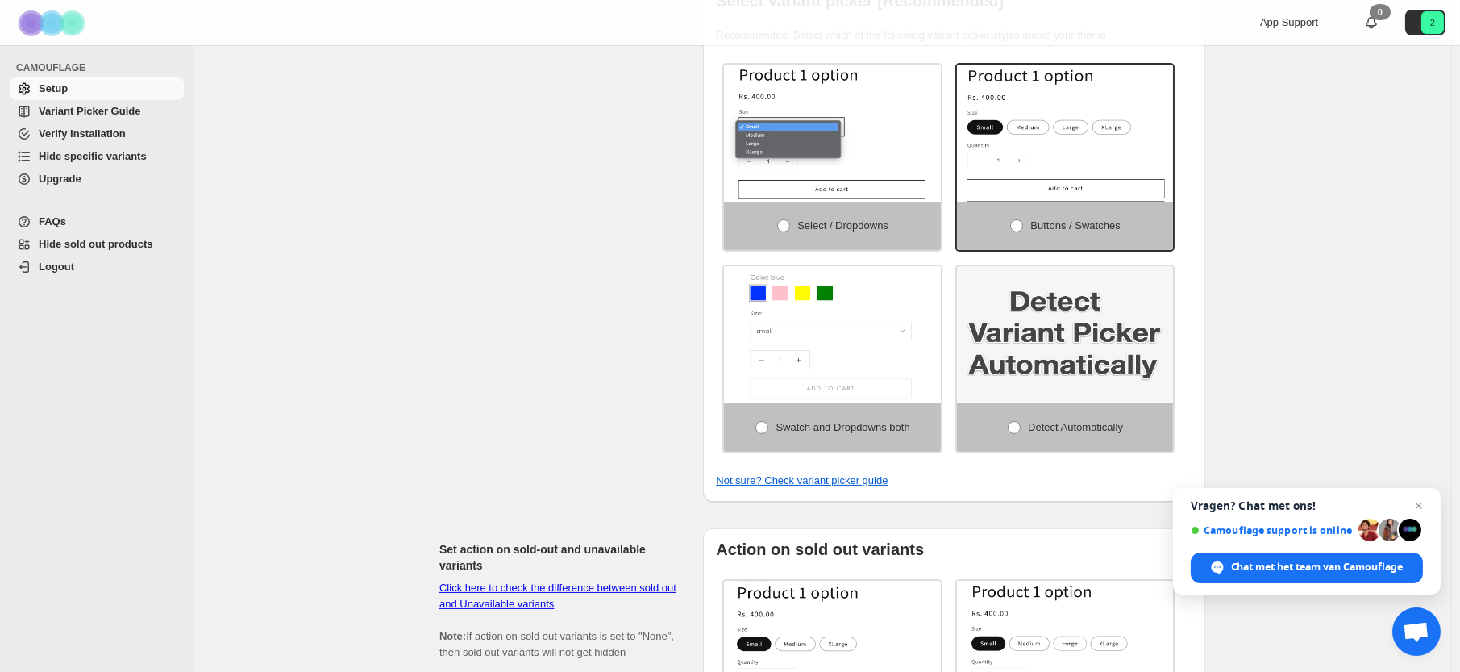  I want to click on a: FAQs, so click(97, 222).